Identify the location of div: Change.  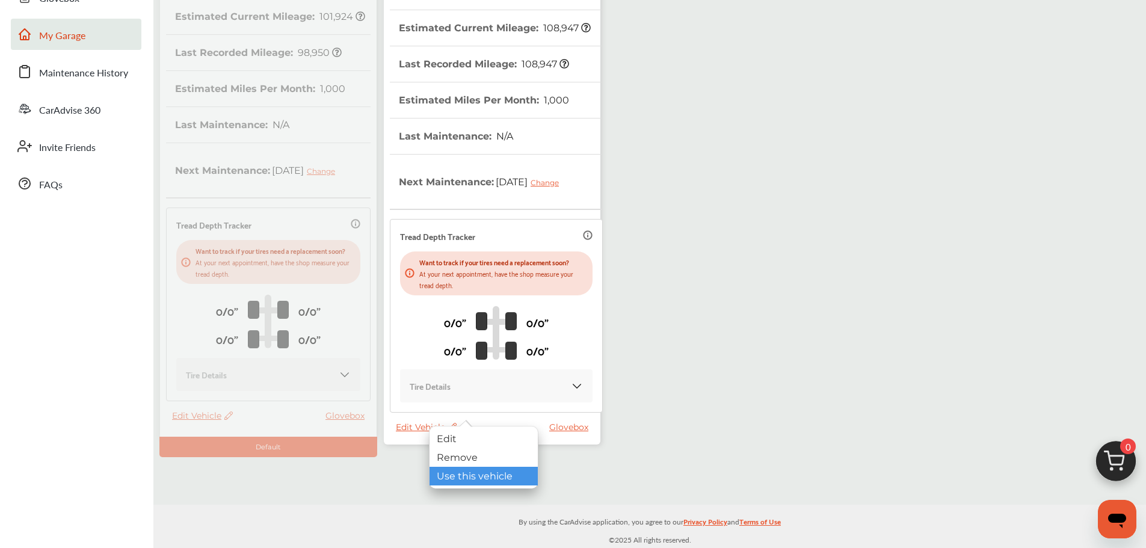
(547, 182).